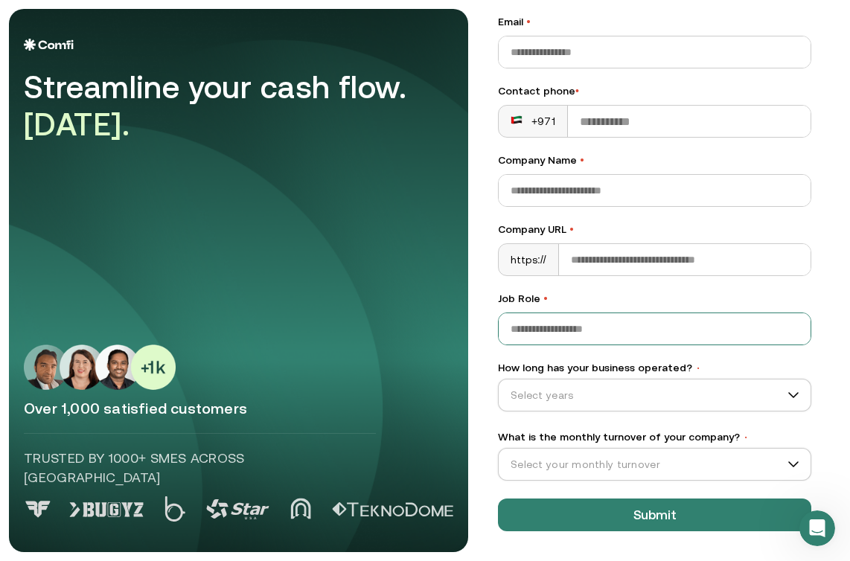 This screenshot has height=561, width=850. Describe the element at coordinates (654, 22) in the screenshot. I see `label: Email` at that location.